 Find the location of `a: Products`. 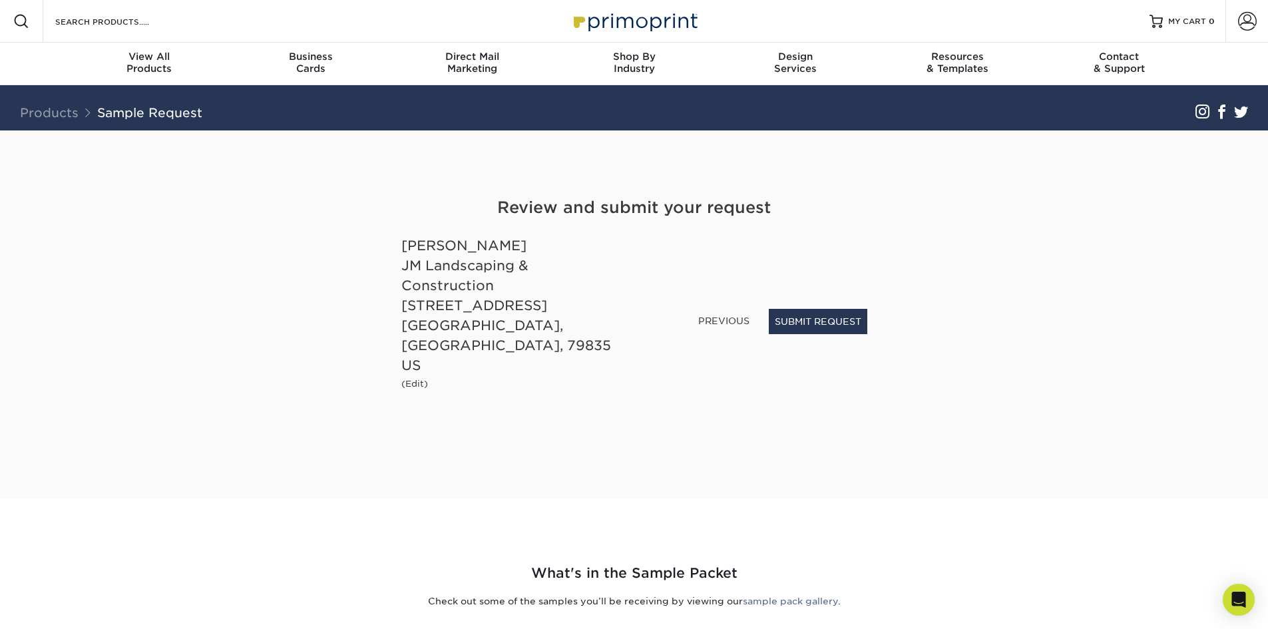

a: Products is located at coordinates (49, 112).